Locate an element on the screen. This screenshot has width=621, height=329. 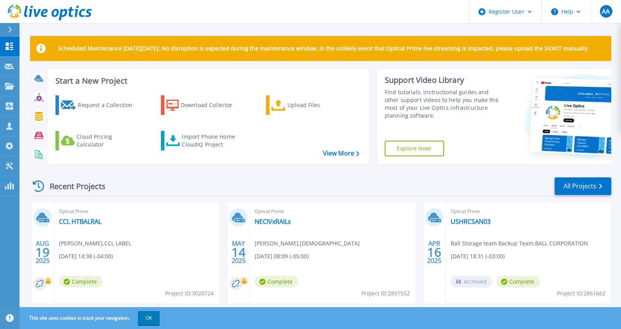
div: Support Video Library is located at coordinates (444, 80).